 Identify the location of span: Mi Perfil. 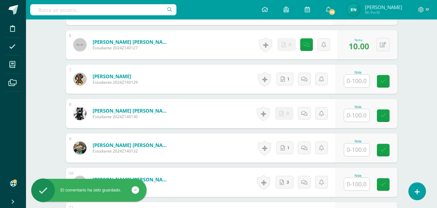
(384, 12).